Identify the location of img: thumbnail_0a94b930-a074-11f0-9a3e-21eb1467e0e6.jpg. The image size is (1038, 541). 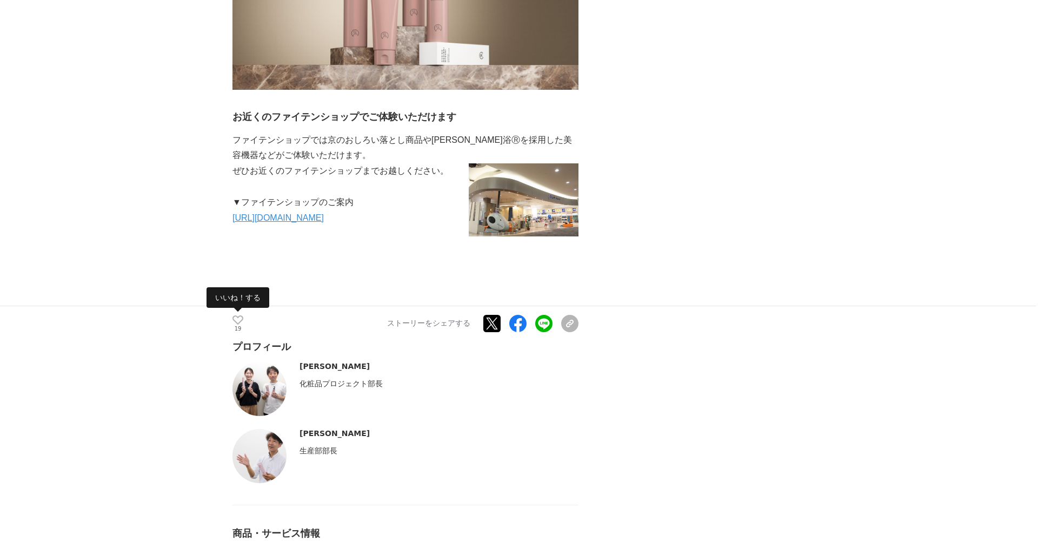
(524, 200).